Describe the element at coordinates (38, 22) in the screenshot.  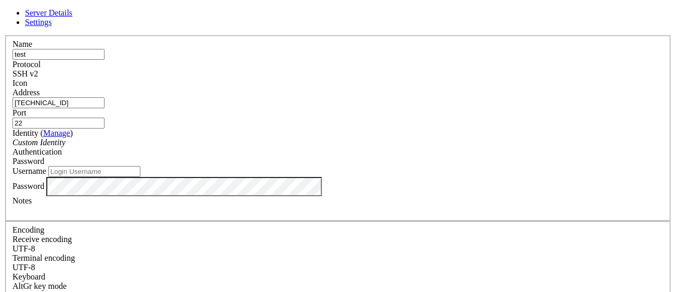
I see `span: Settings` at that location.